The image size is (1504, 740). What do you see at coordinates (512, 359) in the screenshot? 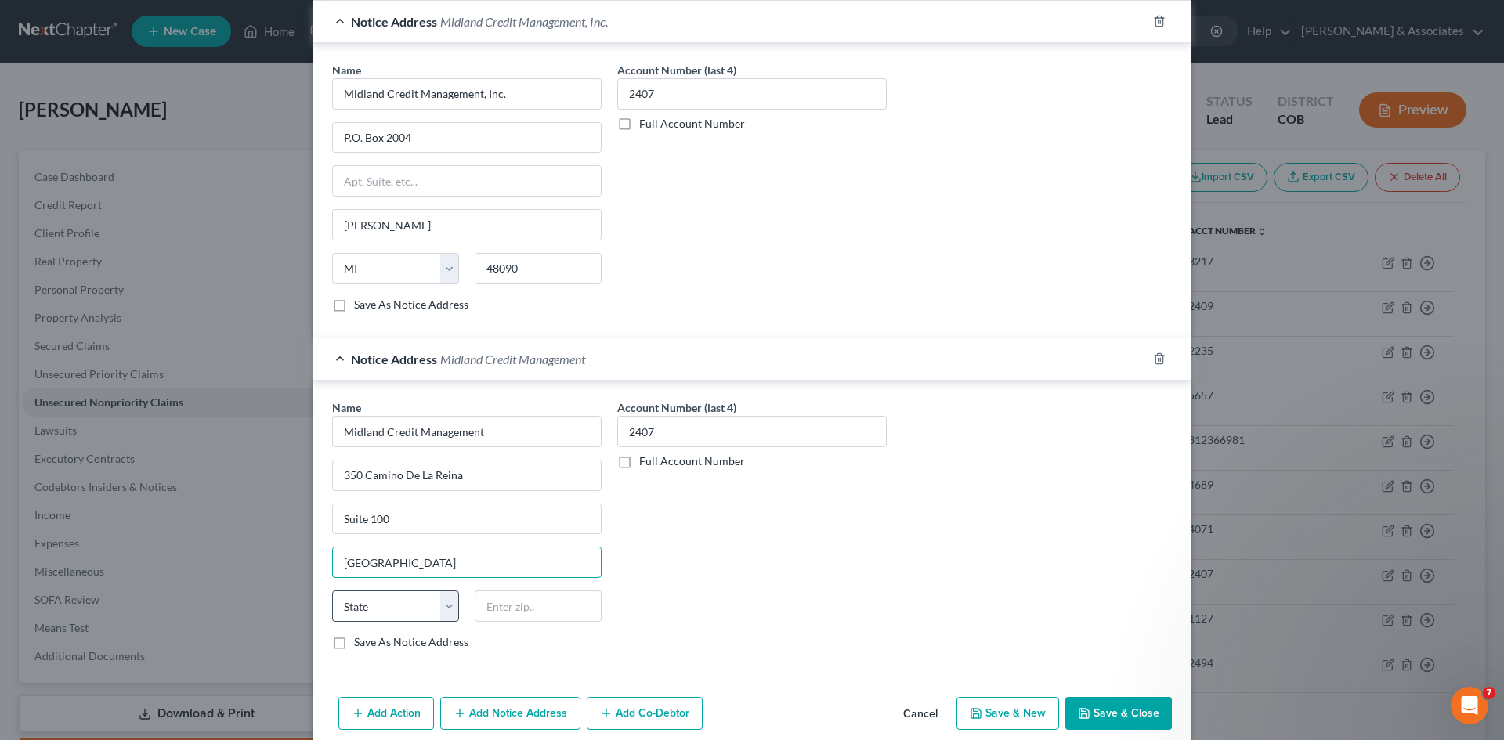
I see `span: Midland Credit Management` at bounding box center [512, 359].